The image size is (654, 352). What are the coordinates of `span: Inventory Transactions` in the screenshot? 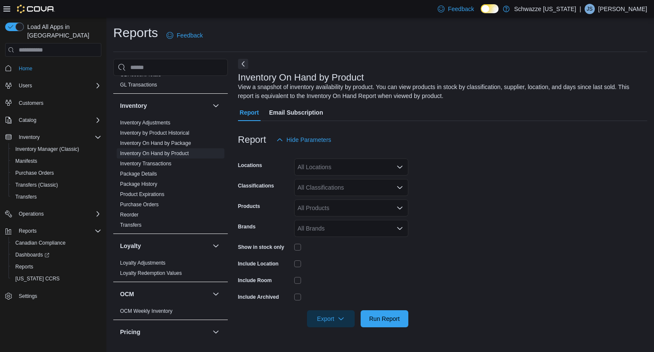 It's located at (146, 163).